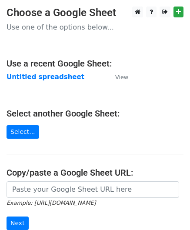  I want to click on small: View, so click(122, 77).